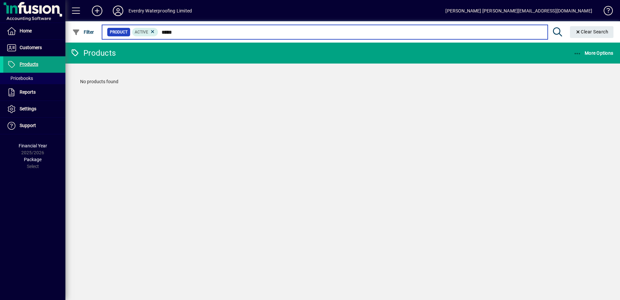  I want to click on span: Reports, so click(27, 92).